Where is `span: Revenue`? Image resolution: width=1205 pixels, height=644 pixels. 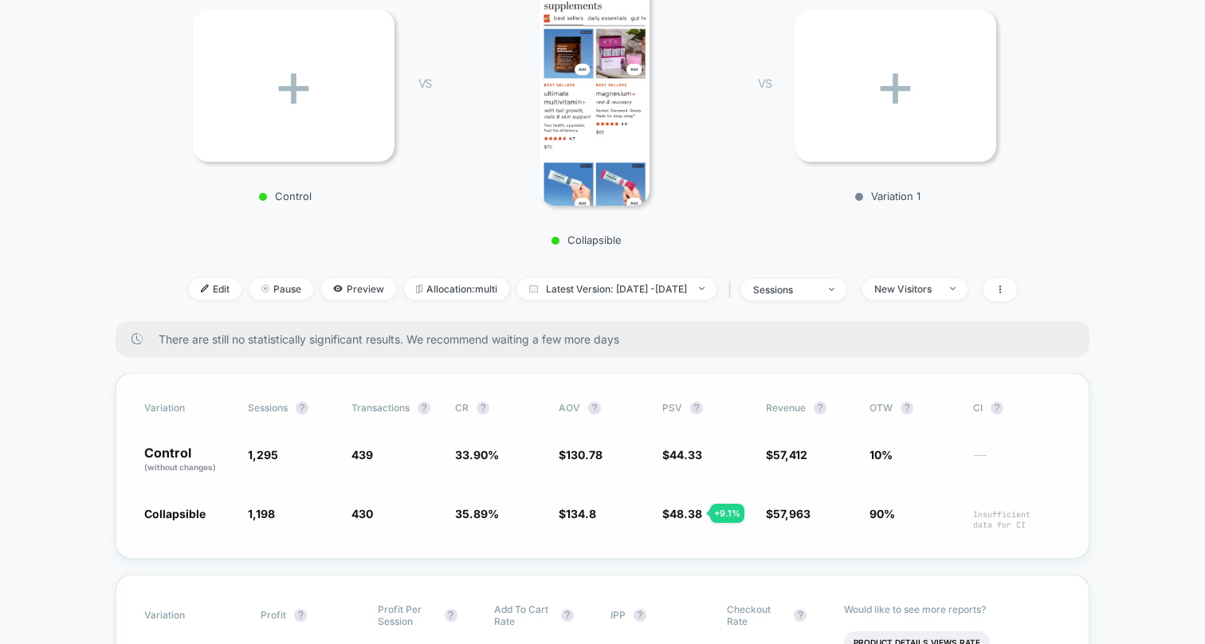 span: Revenue is located at coordinates (785, 407).